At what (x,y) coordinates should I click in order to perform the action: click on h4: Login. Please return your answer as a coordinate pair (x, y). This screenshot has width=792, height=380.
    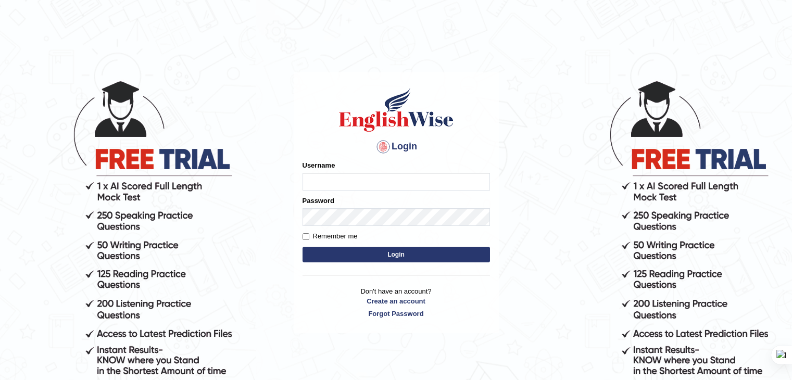
    Looking at the image, I should click on (396, 147).